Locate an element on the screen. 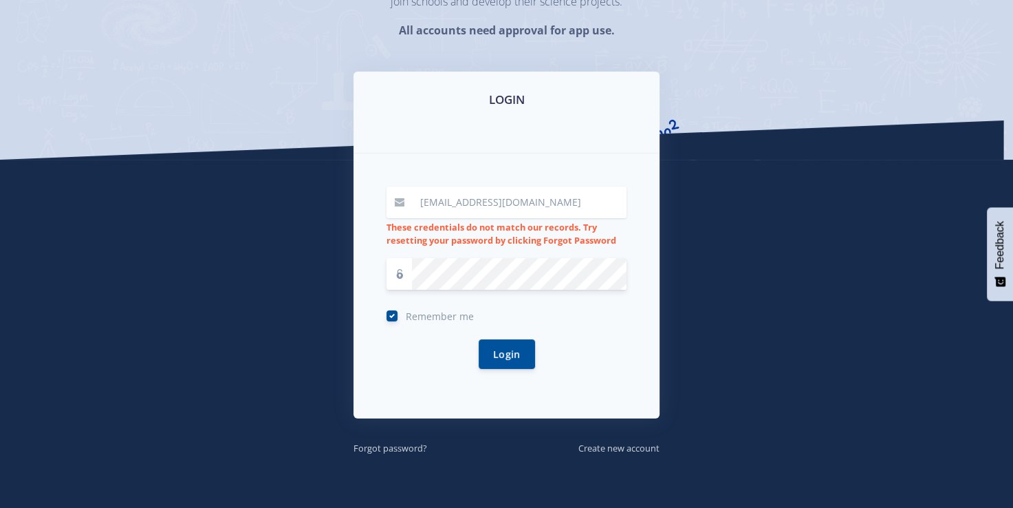 This screenshot has width=1013, height=508. button: Feedback - Show survey is located at coordinates (1000, 254).